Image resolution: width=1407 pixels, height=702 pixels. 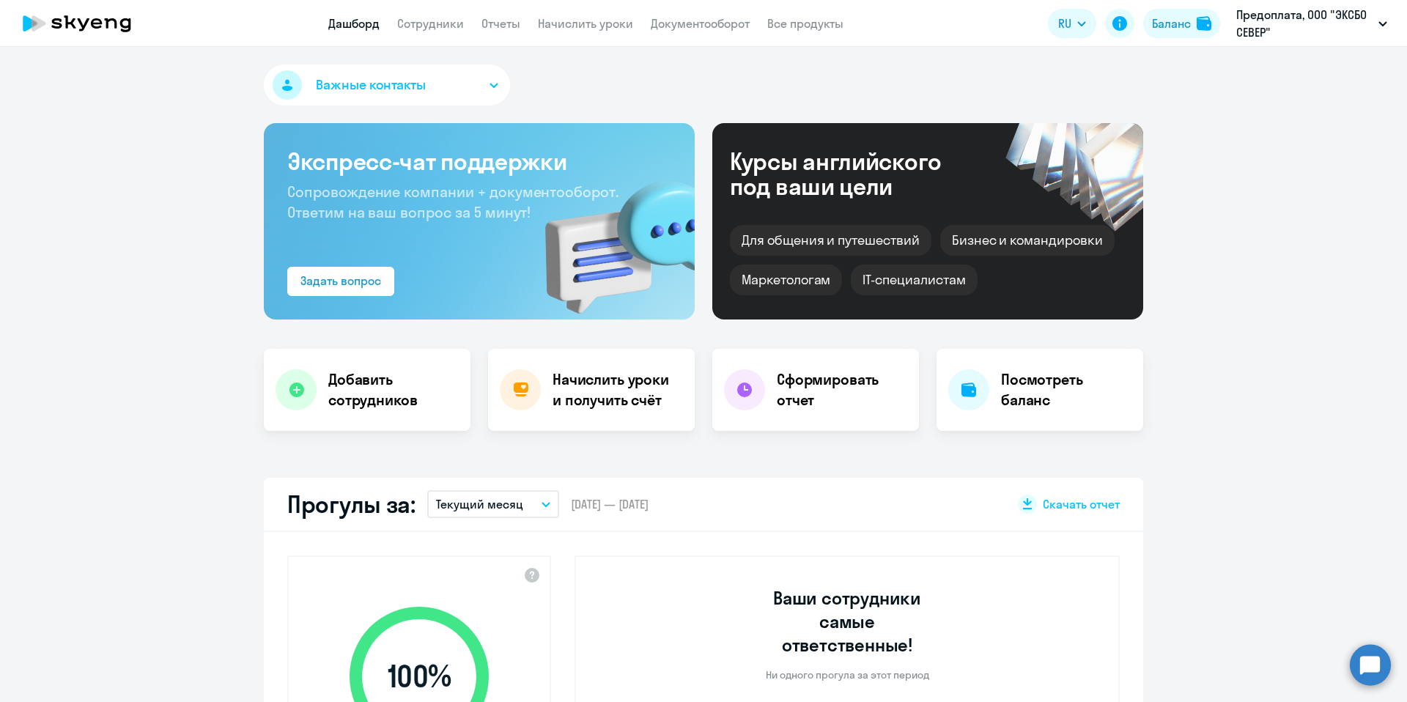 I want to click on button: Балансbalance, so click(x=1181, y=23).